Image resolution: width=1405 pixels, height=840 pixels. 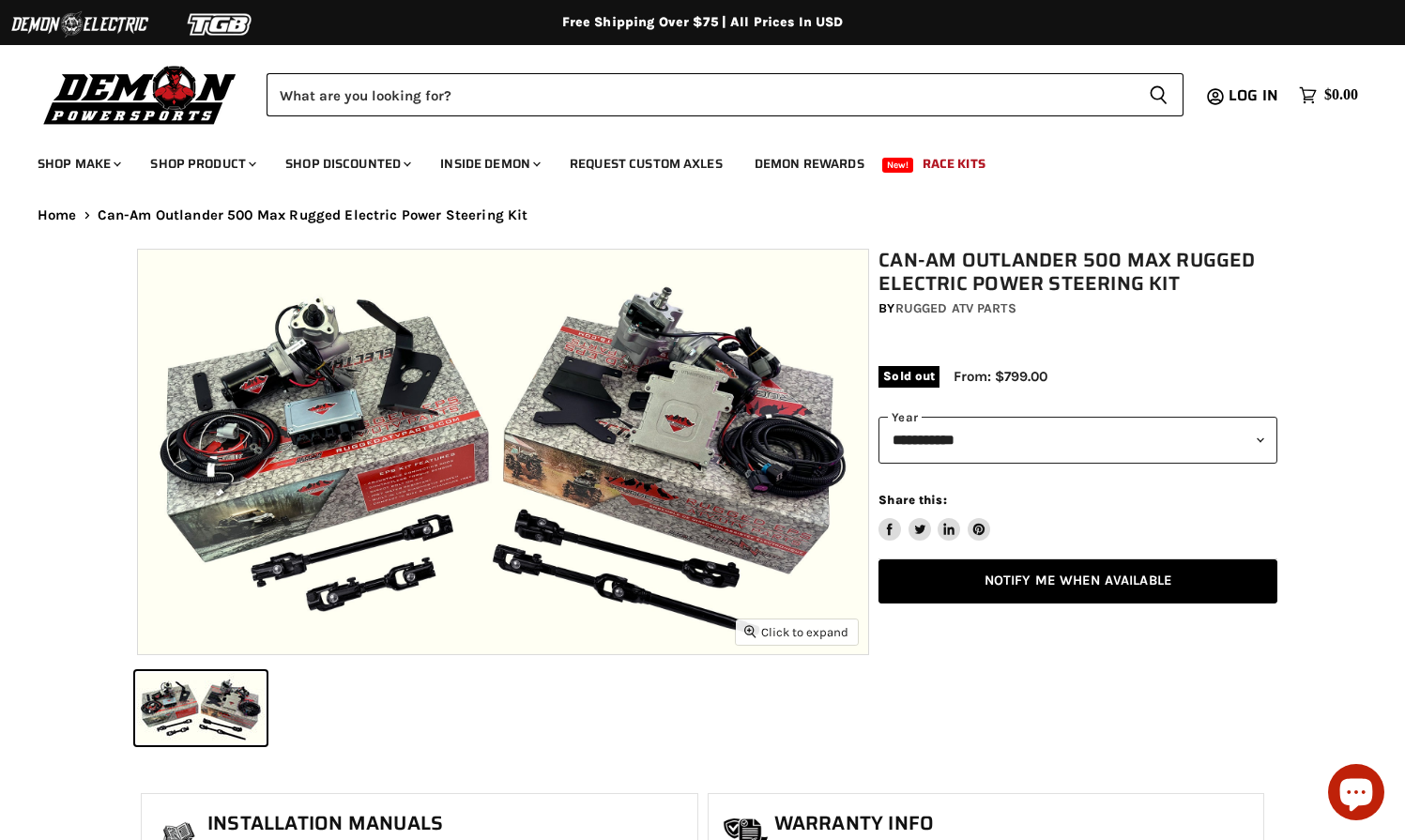 I want to click on span: $0.00, so click(x=1342, y=95).